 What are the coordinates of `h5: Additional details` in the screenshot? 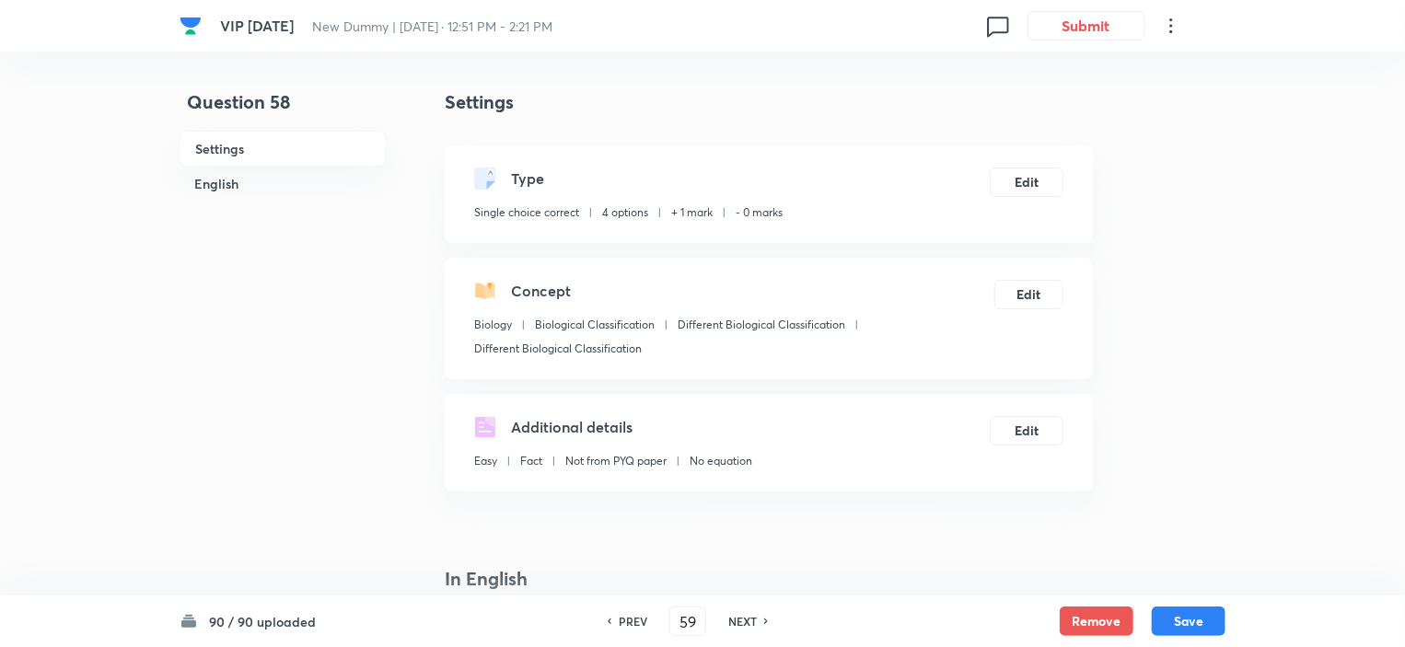 It's located at (572, 427).